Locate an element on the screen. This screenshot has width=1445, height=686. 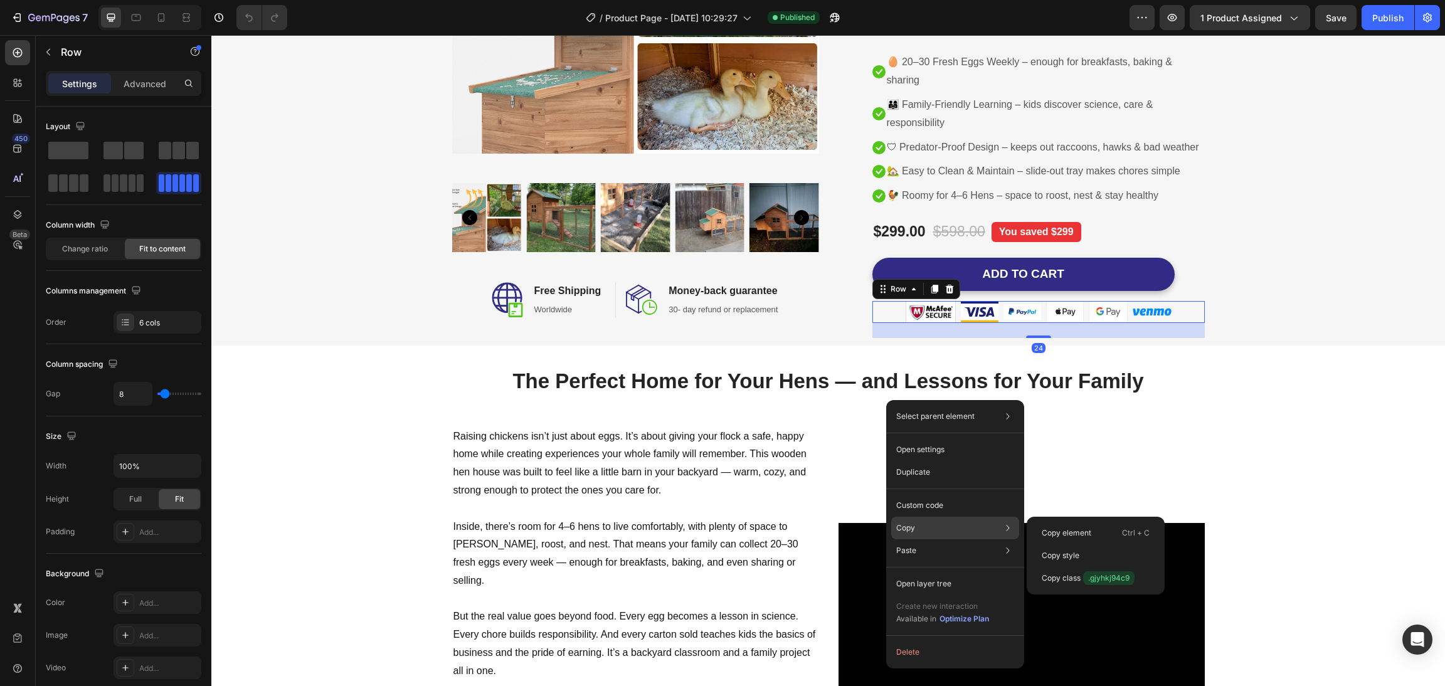
p: Advanced is located at coordinates (145, 83).